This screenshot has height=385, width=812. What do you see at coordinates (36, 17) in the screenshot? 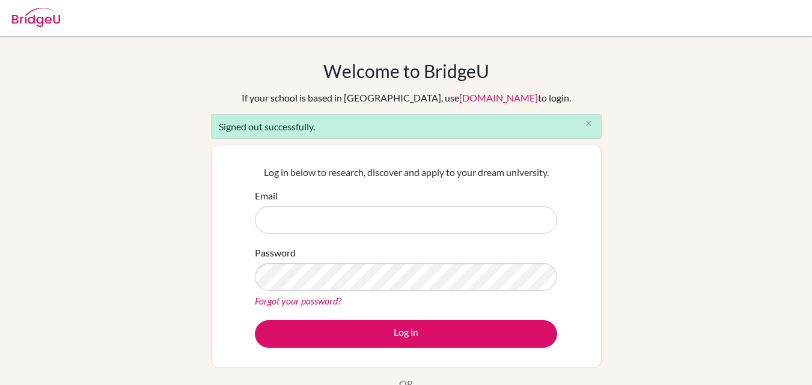
I see `img: Bridge-U` at bounding box center [36, 17].